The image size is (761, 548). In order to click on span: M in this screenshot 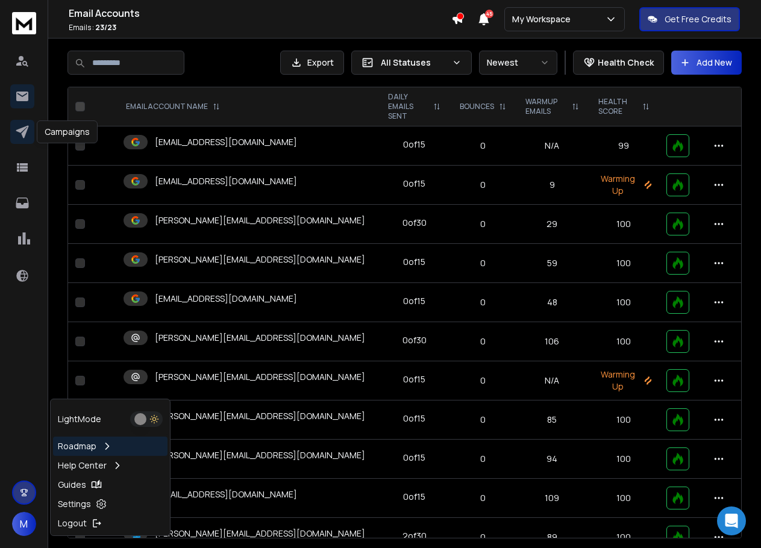, I will do `click(24, 524)`.